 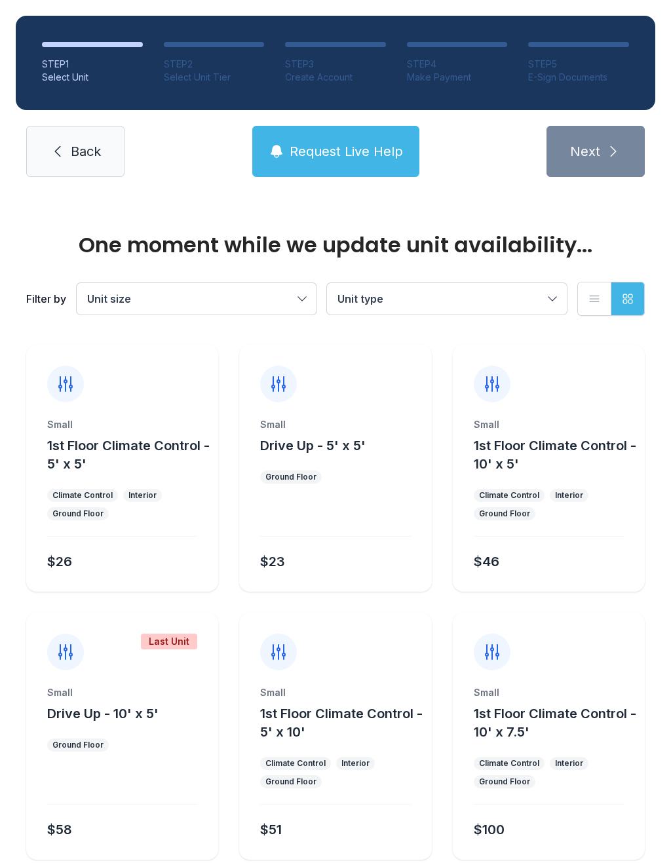 What do you see at coordinates (579, 77) in the screenshot?
I see `div: E-Sign Documents` at bounding box center [579, 77].